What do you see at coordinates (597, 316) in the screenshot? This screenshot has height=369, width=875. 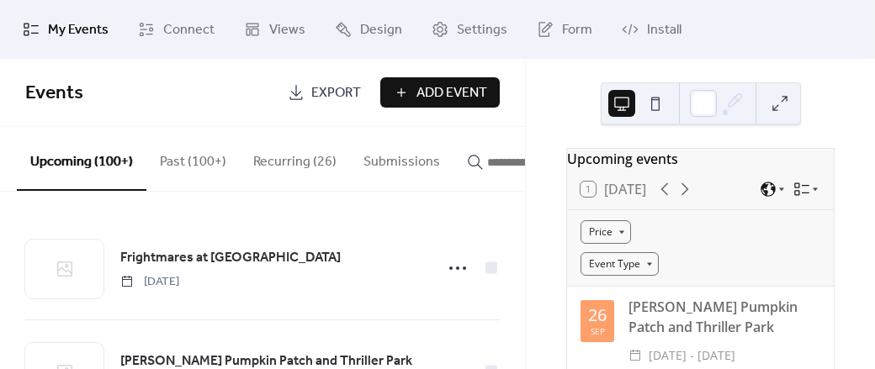 I see `div: 26` at bounding box center [597, 316].